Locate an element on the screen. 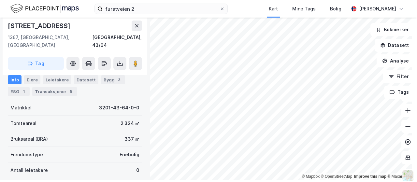 The height and width of the screenshot is (182, 417). div: 3201-43-64-0-0 is located at coordinates (119, 108).